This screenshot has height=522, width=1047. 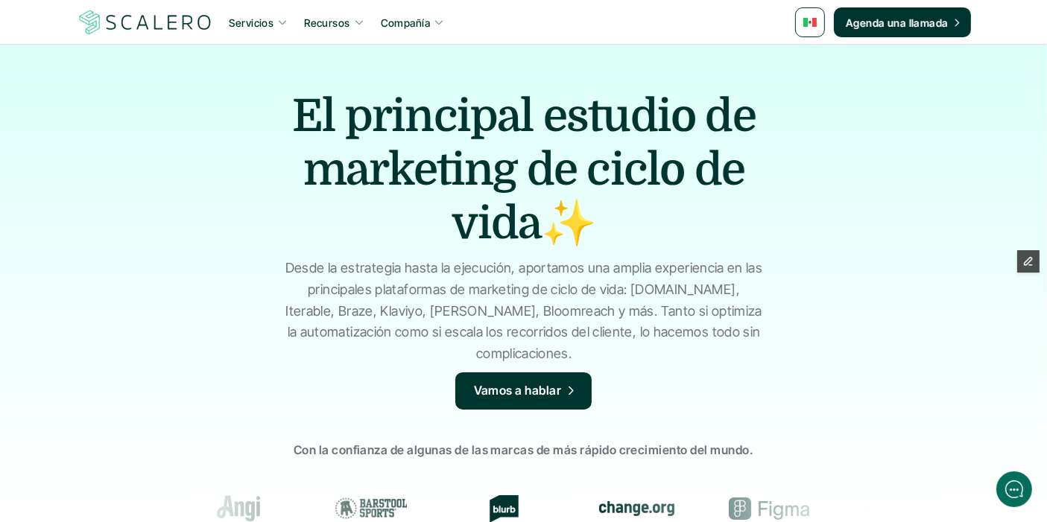 What do you see at coordinates (405, 22) in the screenshot?
I see `p: Compañía` at bounding box center [405, 22].